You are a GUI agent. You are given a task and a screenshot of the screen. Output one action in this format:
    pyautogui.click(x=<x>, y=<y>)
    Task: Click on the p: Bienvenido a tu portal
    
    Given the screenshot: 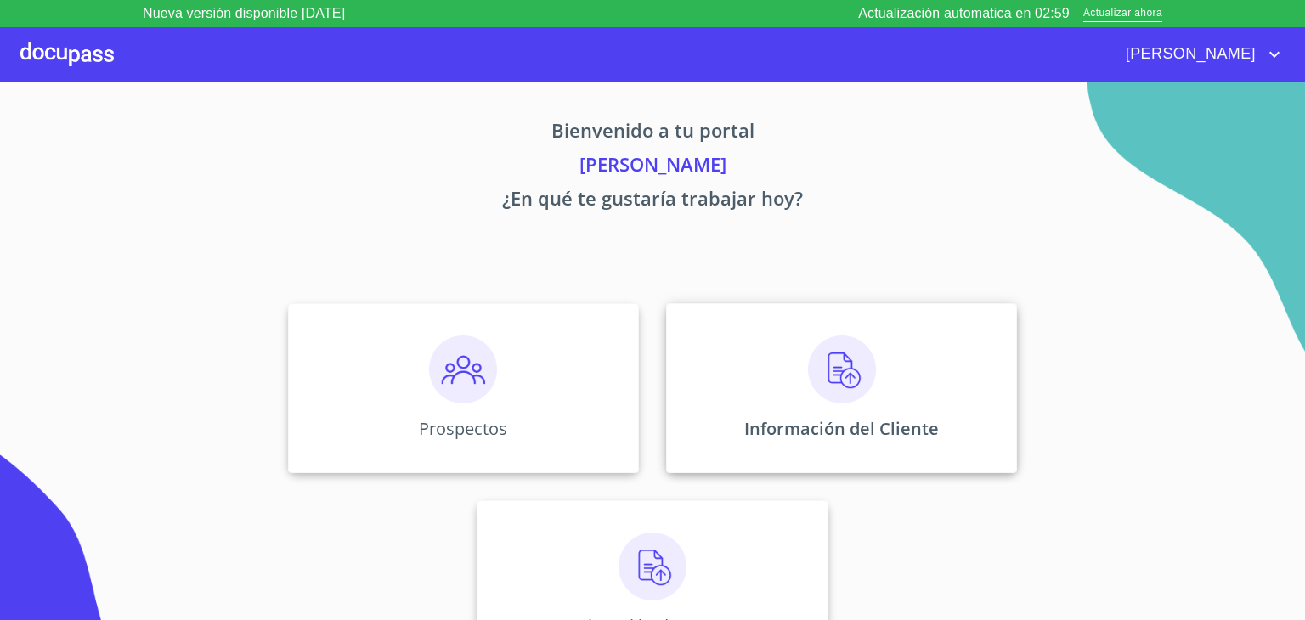 What is the action you would take?
    pyautogui.click(x=653, y=133)
    